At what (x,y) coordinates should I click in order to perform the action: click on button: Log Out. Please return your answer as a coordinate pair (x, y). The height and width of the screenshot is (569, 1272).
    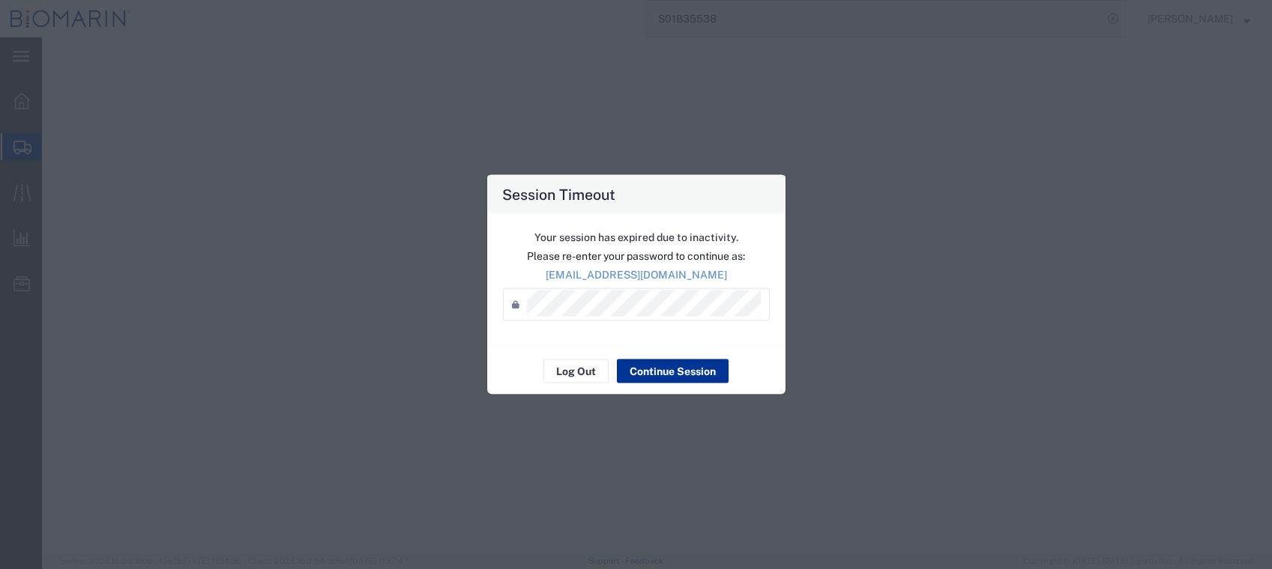
    Looking at the image, I should click on (575, 372).